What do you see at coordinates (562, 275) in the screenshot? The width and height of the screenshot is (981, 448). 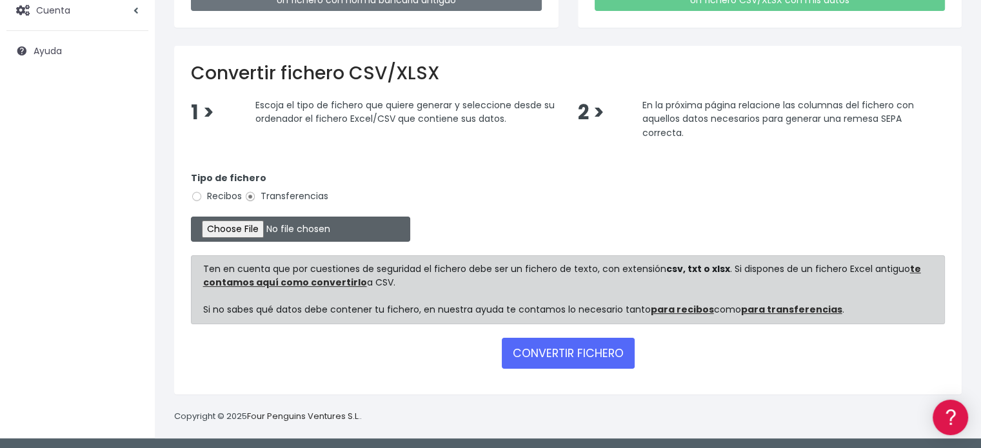 I see `a: te contamos aquí como convertirlo` at bounding box center [562, 275].